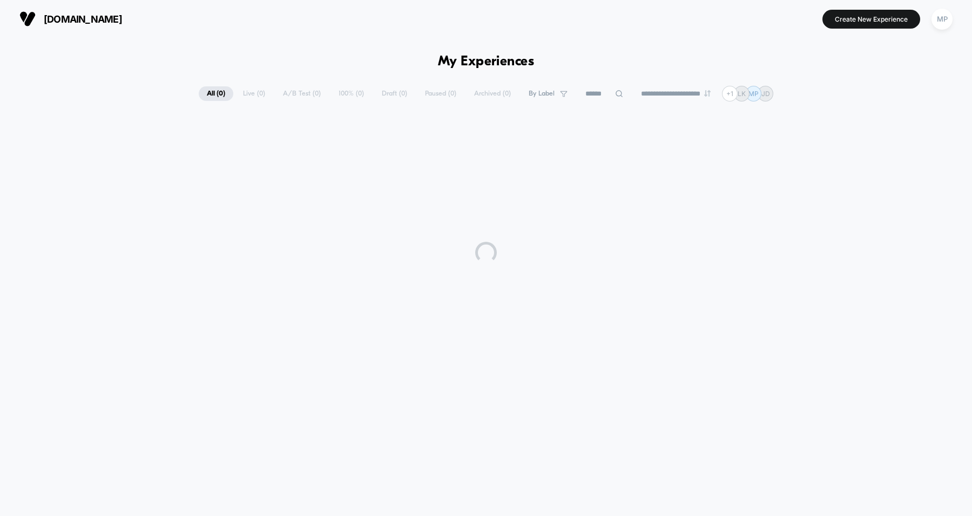  I want to click on span: All ( 0 ), so click(216, 93).